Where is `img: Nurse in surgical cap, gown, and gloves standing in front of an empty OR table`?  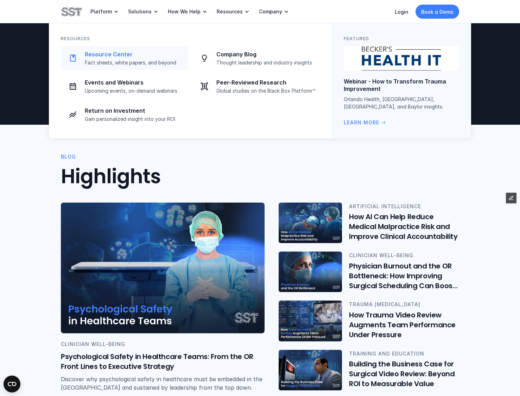 img: Nurse in surgical cap, gown, and gloves standing in front of an empty OR table is located at coordinates (163, 268).